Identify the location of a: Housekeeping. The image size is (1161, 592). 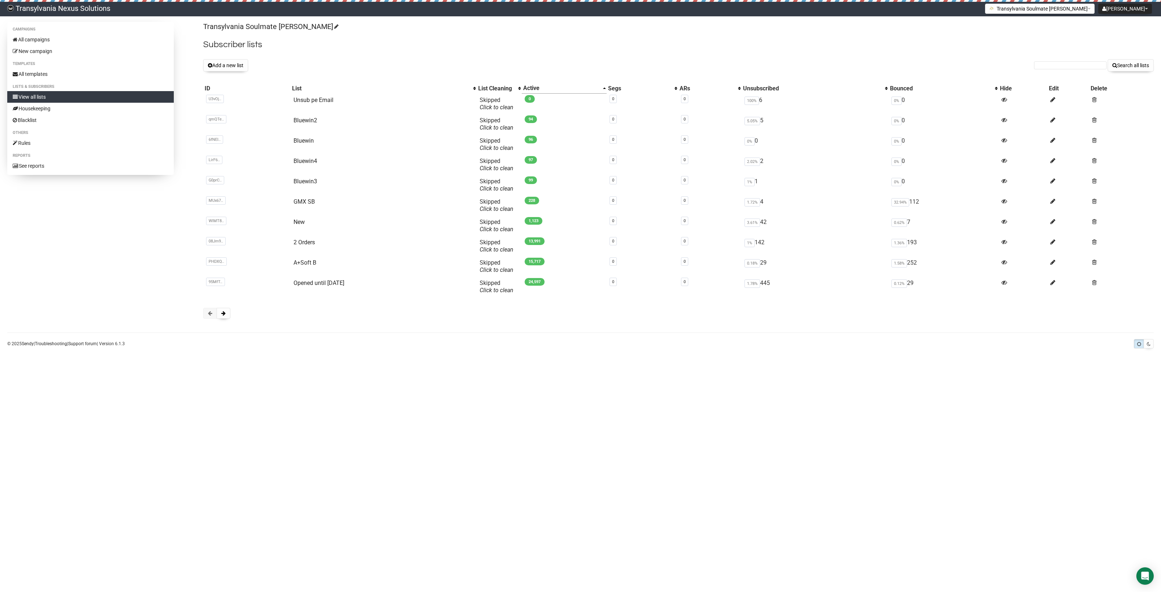
(90, 108).